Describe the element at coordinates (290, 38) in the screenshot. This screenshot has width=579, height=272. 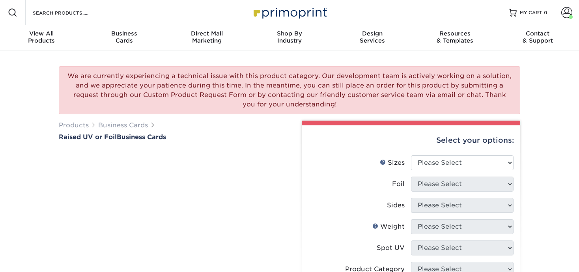
I see `a: Shop ByIndustry` at that location.